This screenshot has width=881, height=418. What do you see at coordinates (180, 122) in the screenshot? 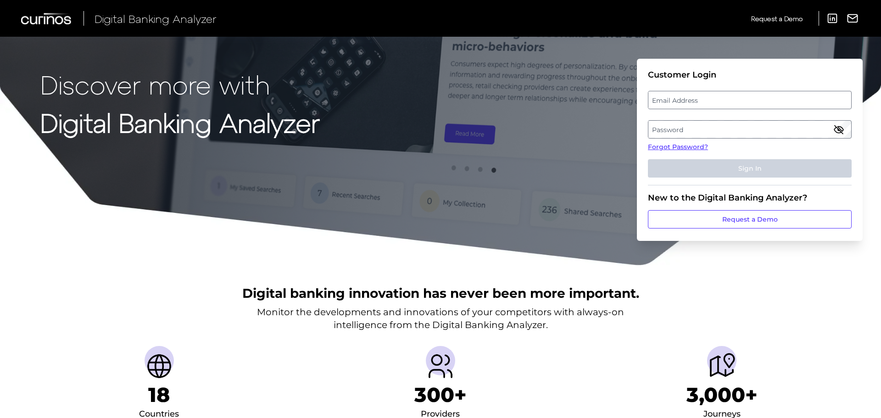
I see `strong: Digital Banking Analyzer` at bounding box center [180, 122].